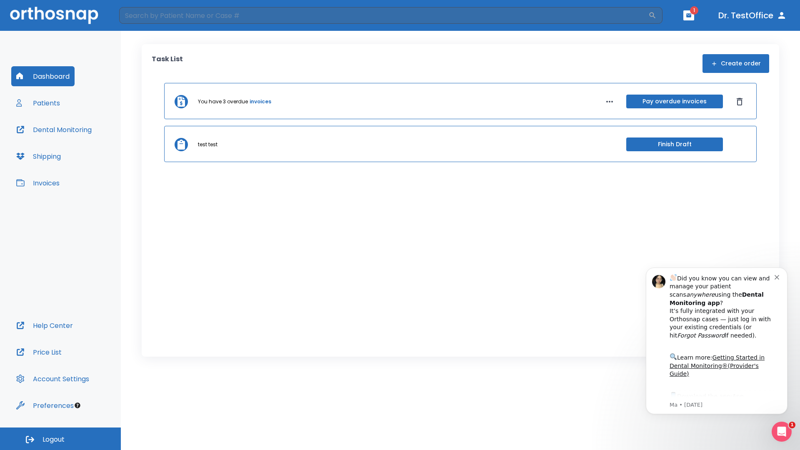 The height and width of the screenshot is (450, 800). What do you see at coordinates (53, 440) in the screenshot?
I see `span: Logout` at bounding box center [53, 440].